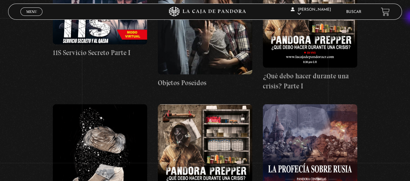  What do you see at coordinates (310, 81) in the screenshot?
I see `h4: ¿Qué debo hacer durante una crisis? Parte I` at bounding box center [310, 81].